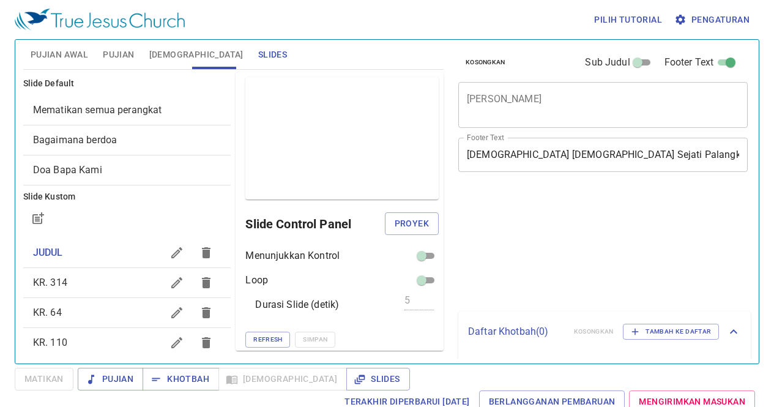 The image size is (774, 407). What do you see at coordinates (59, 54) in the screenshot?
I see `span: Pujian Awal` at bounding box center [59, 54].